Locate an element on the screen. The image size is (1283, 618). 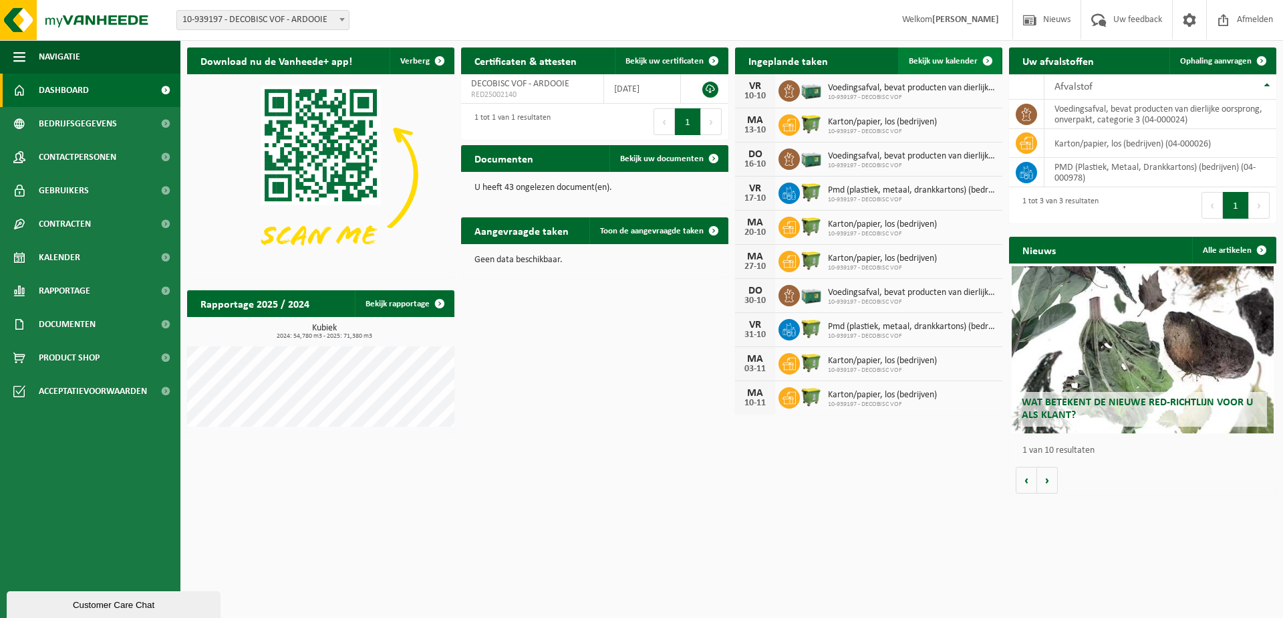
h2: Rapportage 2025 / 2024 is located at coordinates (255, 303).